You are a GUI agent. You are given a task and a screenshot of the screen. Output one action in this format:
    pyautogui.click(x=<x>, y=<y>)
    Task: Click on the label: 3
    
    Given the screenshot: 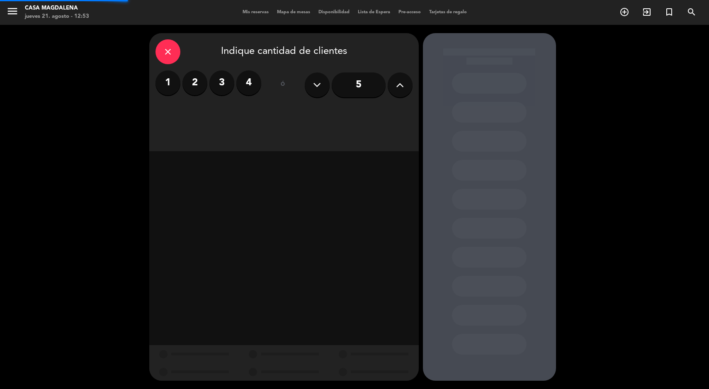 What is the action you would take?
    pyautogui.click(x=222, y=83)
    